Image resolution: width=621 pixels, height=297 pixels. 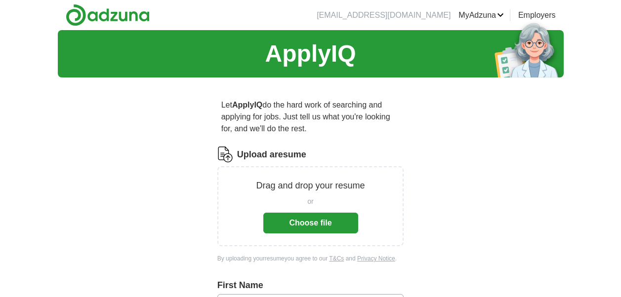 I want to click on a: MyAdzuna, so click(x=481, y=15).